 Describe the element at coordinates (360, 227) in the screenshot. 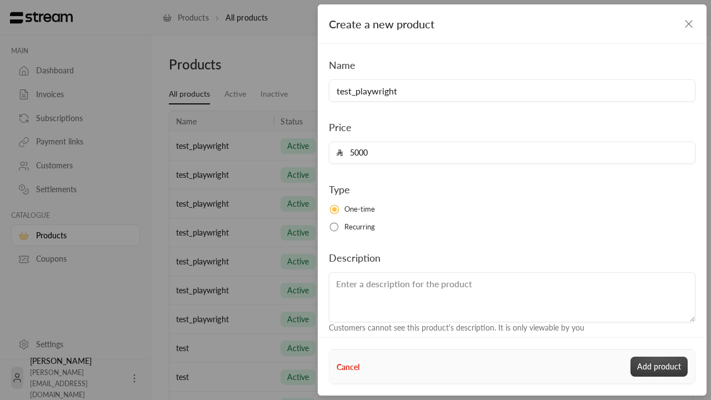

I see `span: Recurring` at that location.